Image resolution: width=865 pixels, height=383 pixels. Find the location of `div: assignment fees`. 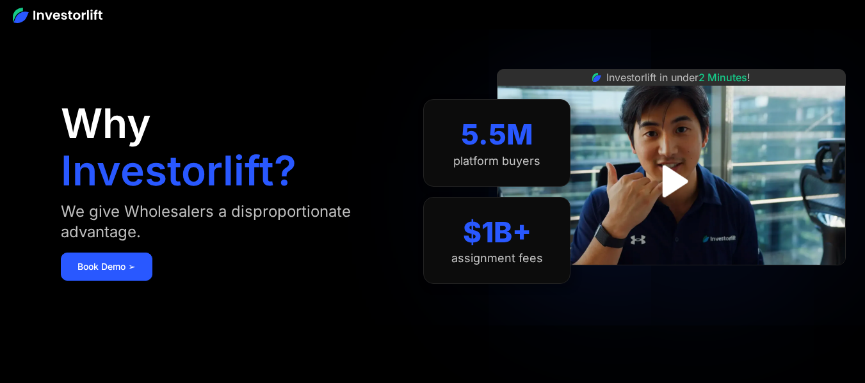

div: assignment fees is located at coordinates (497, 259).